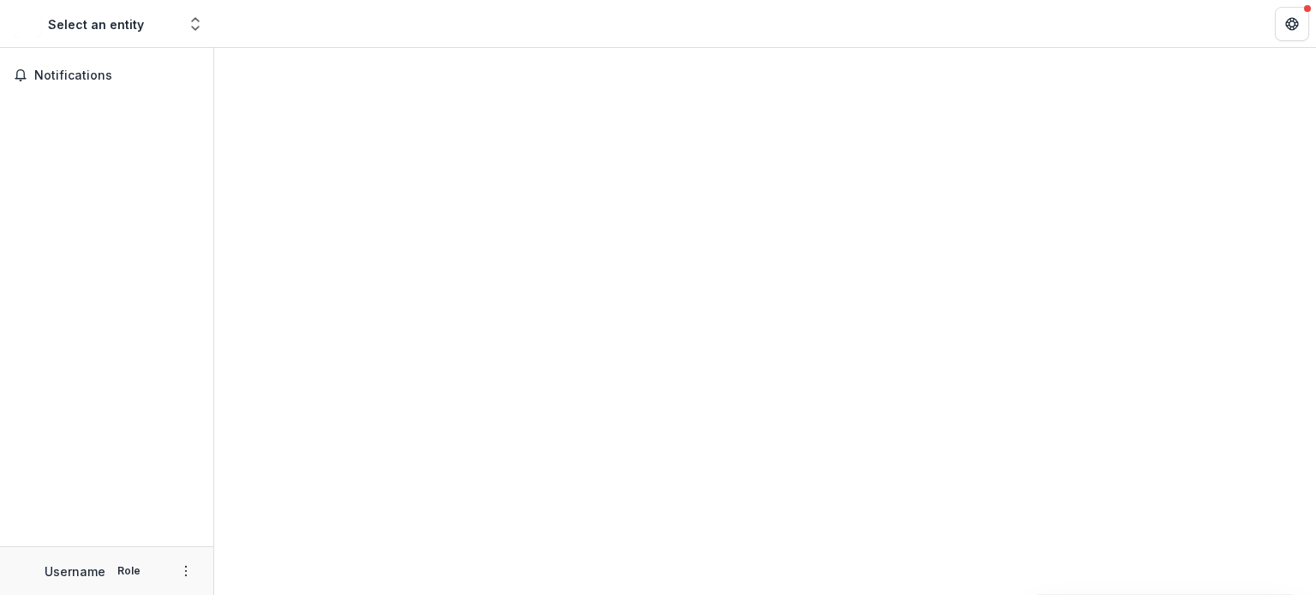 The image size is (1316, 595). What do you see at coordinates (106, 75) in the screenshot?
I see `button: Notifications` at bounding box center [106, 75].